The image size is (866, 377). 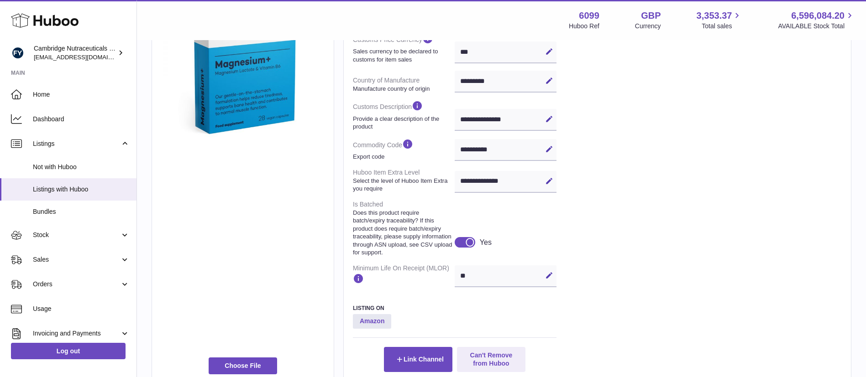 I want to click on div: Currency, so click(x=648, y=26).